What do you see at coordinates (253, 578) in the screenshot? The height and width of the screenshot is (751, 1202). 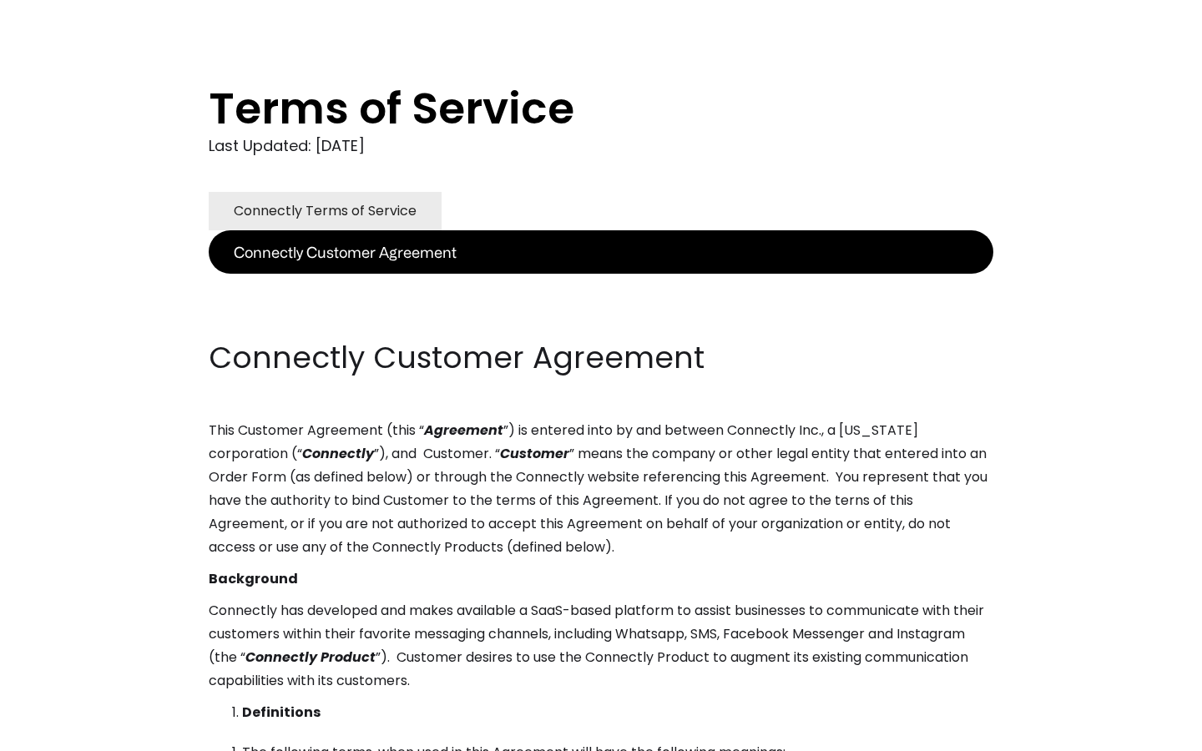 I see `strong: Background` at bounding box center [253, 578].